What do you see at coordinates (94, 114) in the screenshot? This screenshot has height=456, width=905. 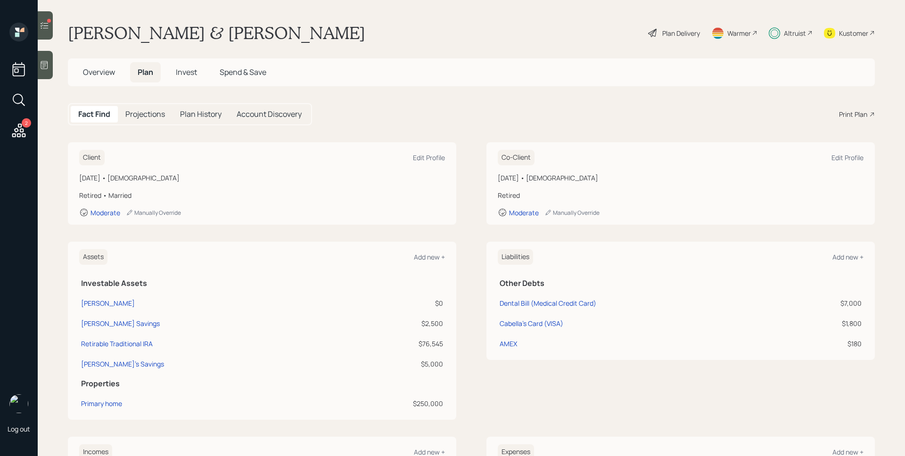 I see `h5: Fact Find` at bounding box center [94, 114].